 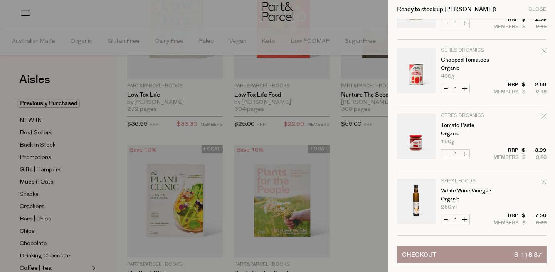 I want to click on a: Tomato Paste, so click(x=471, y=126).